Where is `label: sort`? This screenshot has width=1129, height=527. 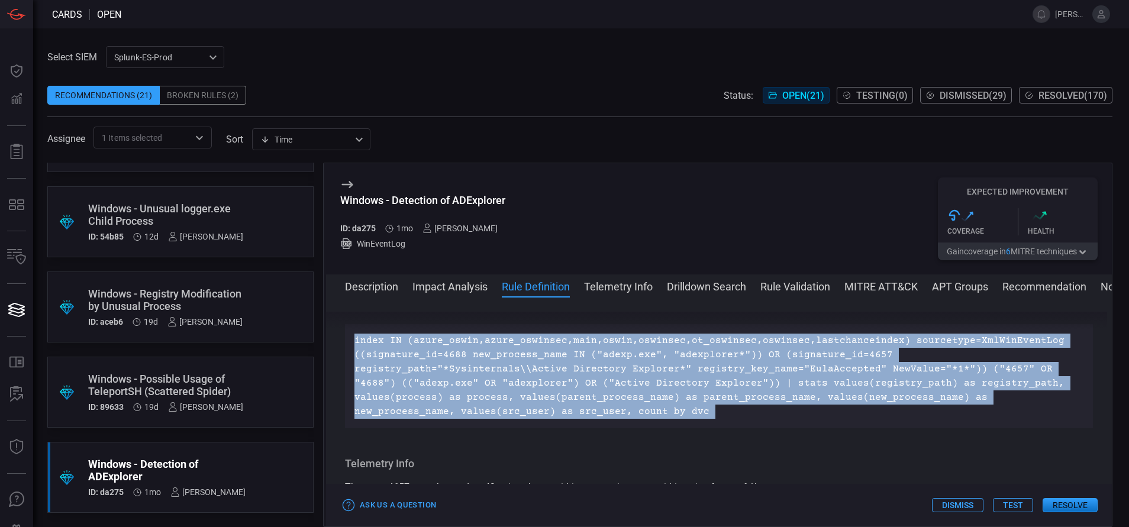 label: sort is located at coordinates (234, 139).